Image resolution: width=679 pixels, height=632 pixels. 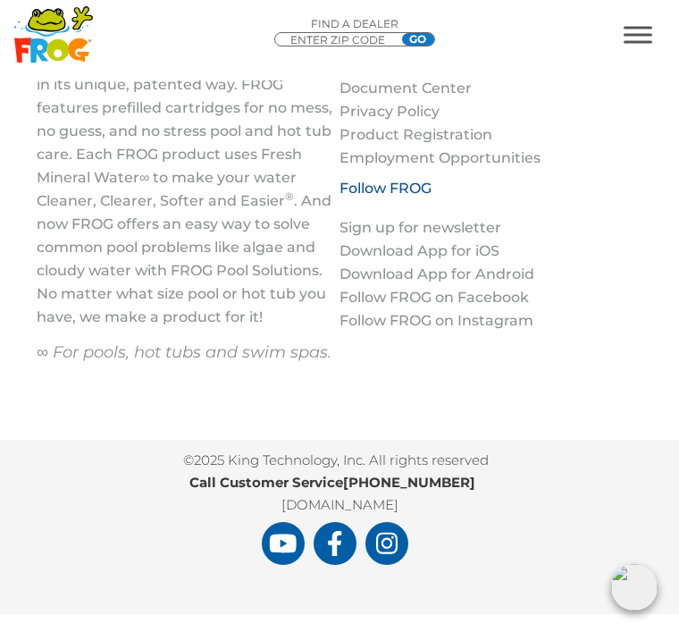 What do you see at coordinates (188, 178) in the screenshot?
I see `p: For more than 25 years, FROG has sanitized pools, hot tubs and swim spas in its unique, patented ...` at bounding box center [188, 178].